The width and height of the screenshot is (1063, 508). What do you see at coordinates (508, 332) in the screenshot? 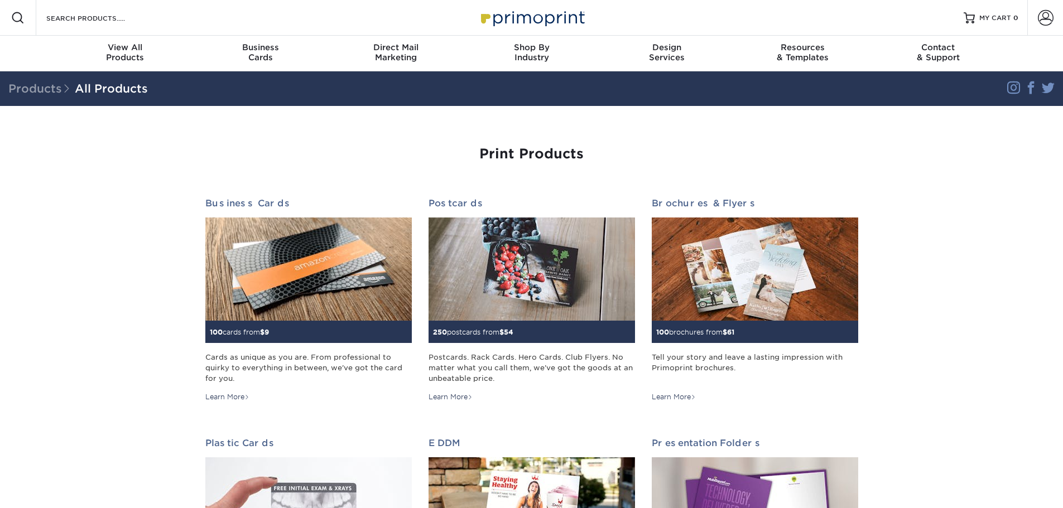
I see `span: 54` at bounding box center [508, 332].